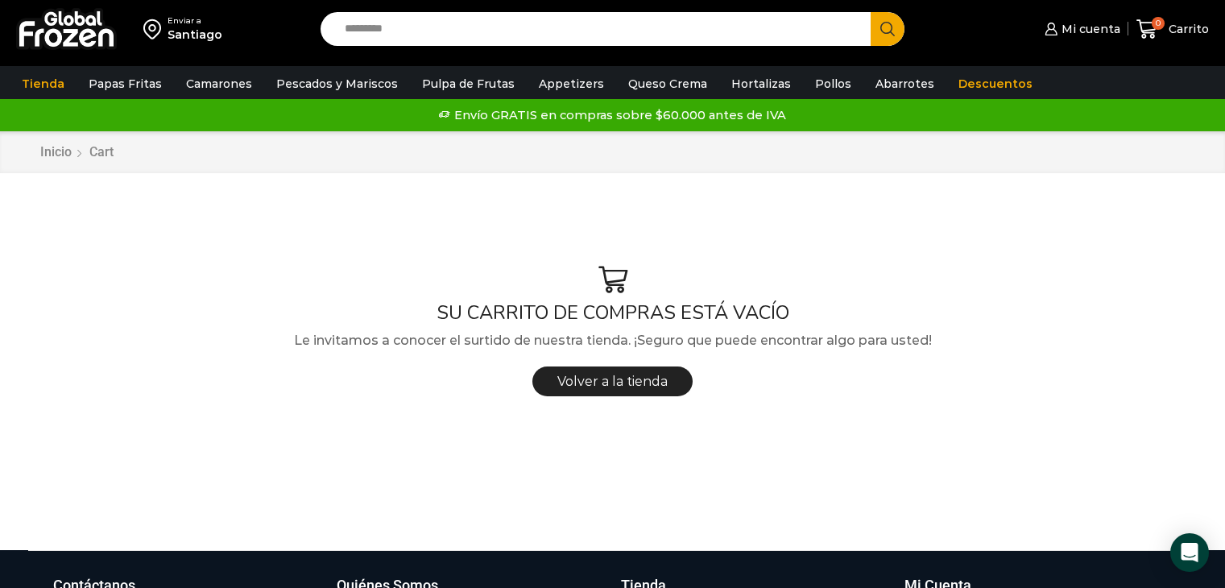 Image resolution: width=1225 pixels, height=588 pixels. Describe the element at coordinates (219, 84) in the screenshot. I see `a: Camarones` at that location.